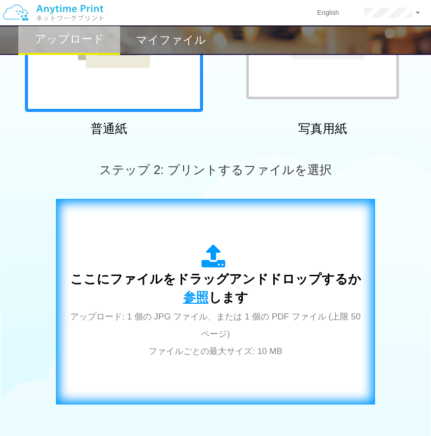 The height and width of the screenshot is (436, 431). Describe the element at coordinates (69, 39) in the screenshot. I see `h2: アップロード` at that location.